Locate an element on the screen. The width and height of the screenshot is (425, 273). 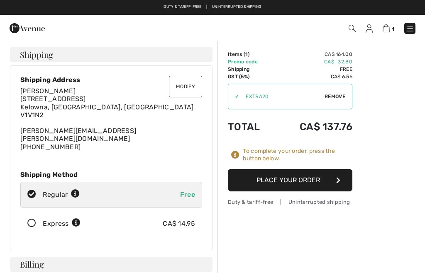
span: Billing is located at coordinates (32, 265).